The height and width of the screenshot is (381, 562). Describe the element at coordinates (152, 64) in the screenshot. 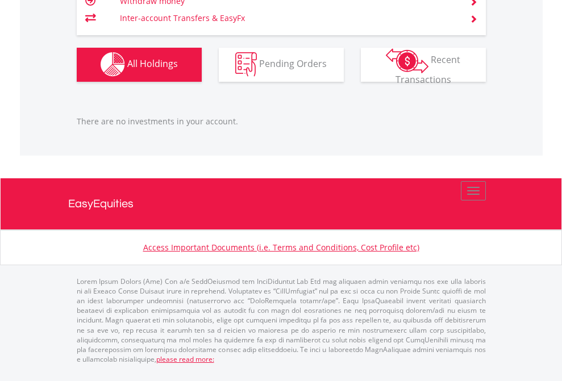

I see `span: All Holdings` at that location.